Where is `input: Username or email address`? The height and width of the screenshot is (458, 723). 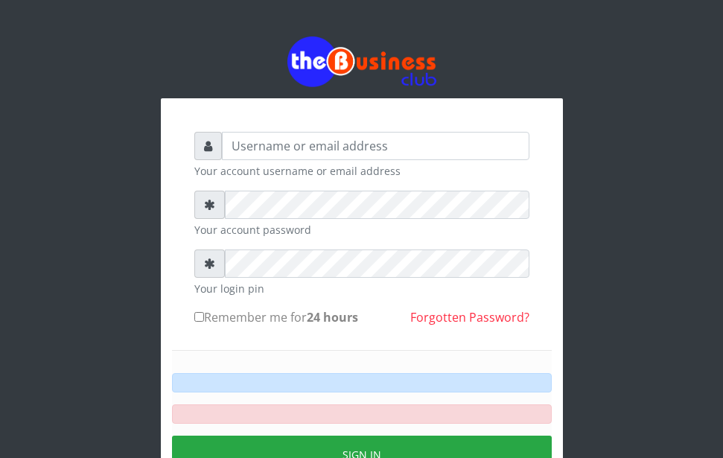
input: Username or email address is located at coordinates (376, 146).